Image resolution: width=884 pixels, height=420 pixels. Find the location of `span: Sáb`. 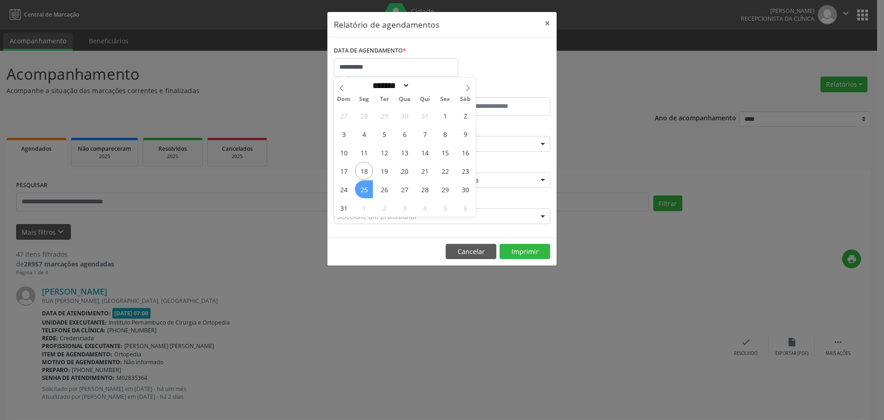

span: Sáb is located at coordinates (466, 99).